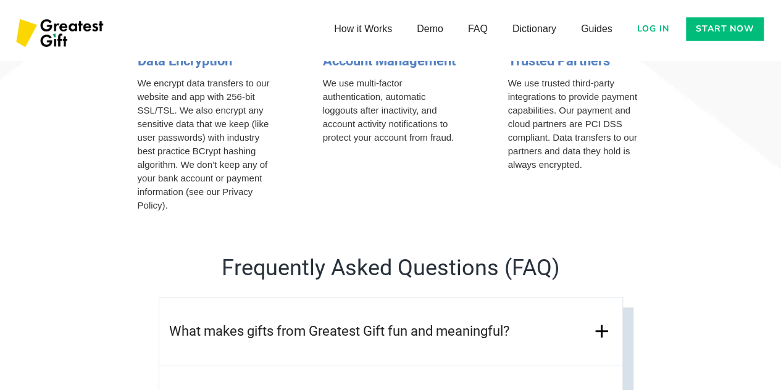  I want to click on img: plus icon, so click(601, 331).